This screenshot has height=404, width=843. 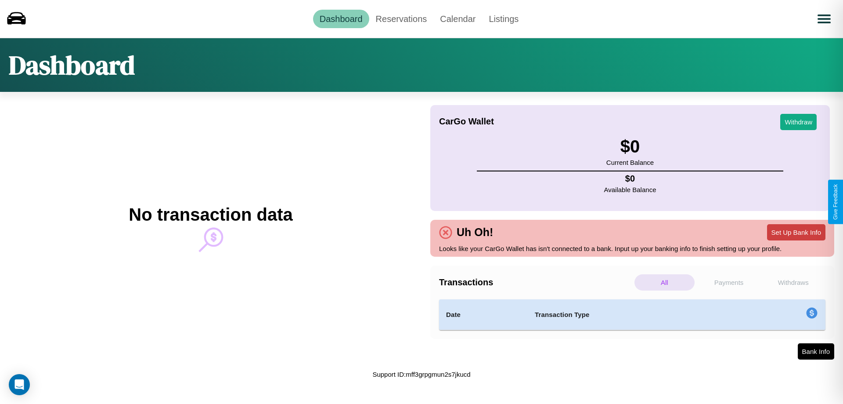 I want to click on p: All, so click(x=665, y=282).